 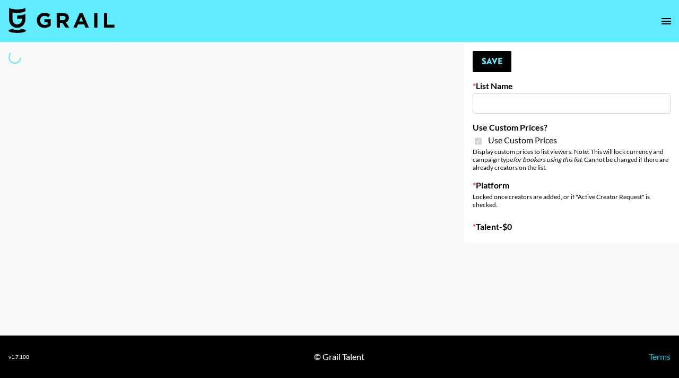 I want to click on label: Talent - $ 0, so click(x=572, y=227).